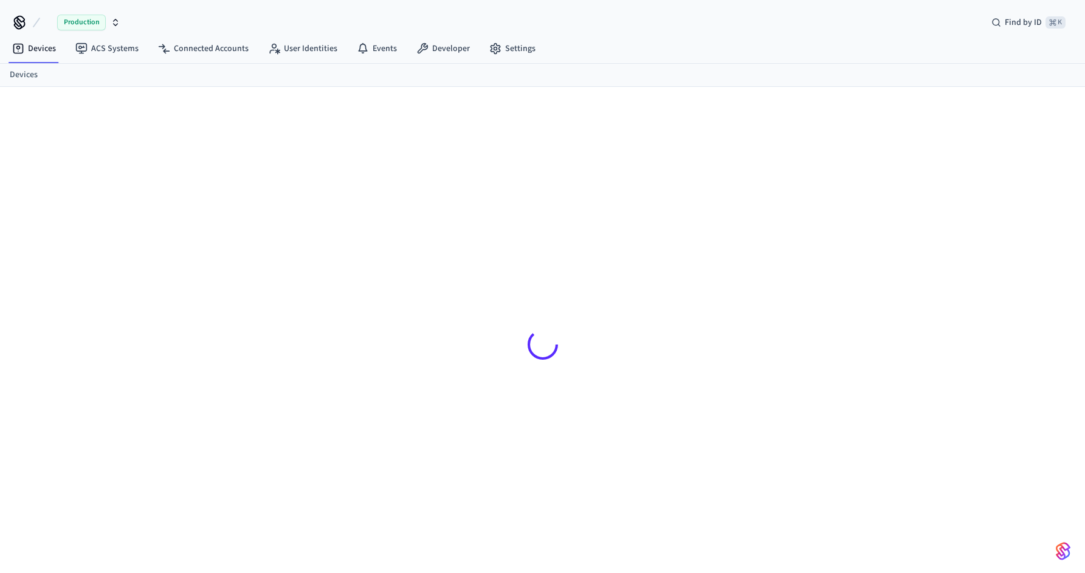  What do you see at coordinates (107, 49) in the screenshot?
I see `a: ACS Systems` at bounding box center [107, 49].